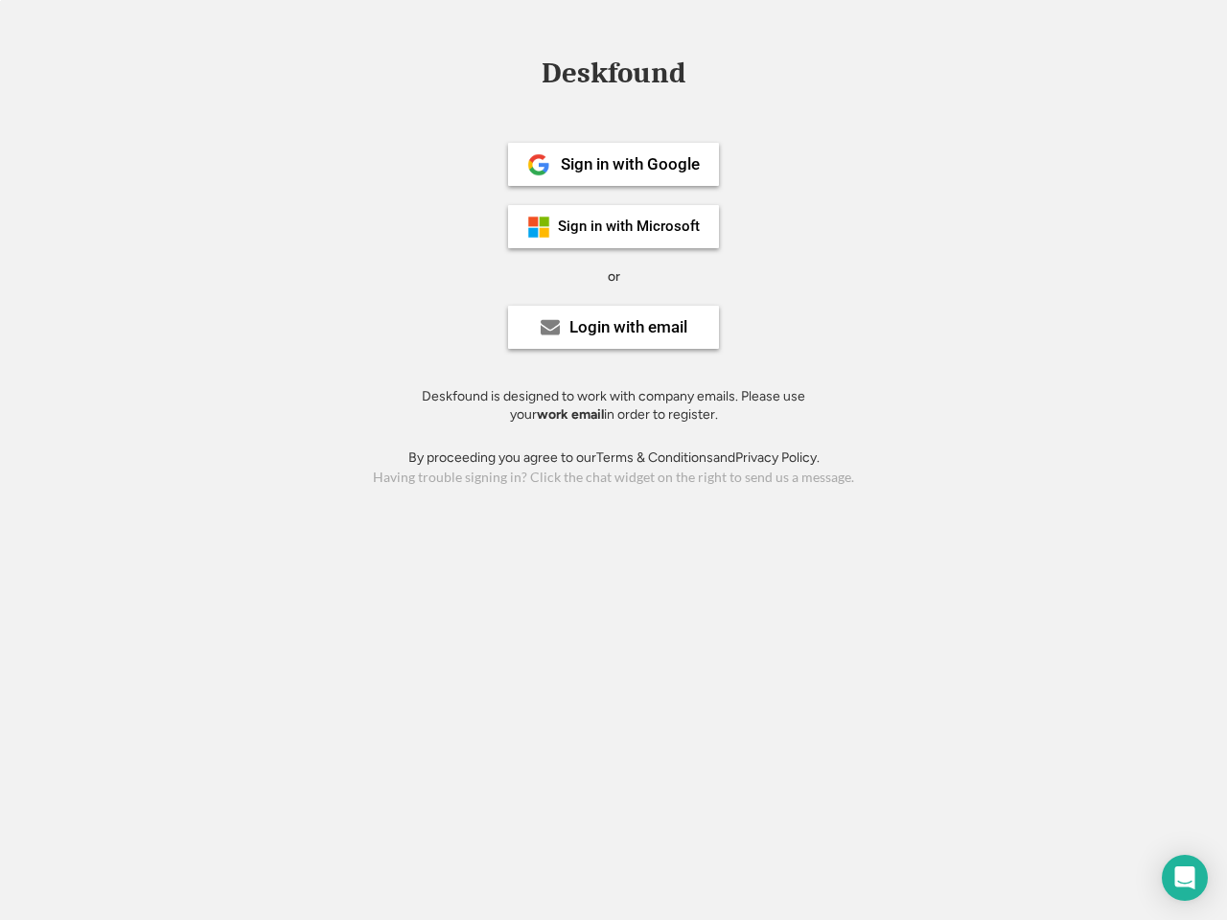 The width and height of the screenshot is (1227, 920). Describe the element at coordinates (1185, 878) in the screenshot. I see `div: Open Intercom Messenger` at that location.